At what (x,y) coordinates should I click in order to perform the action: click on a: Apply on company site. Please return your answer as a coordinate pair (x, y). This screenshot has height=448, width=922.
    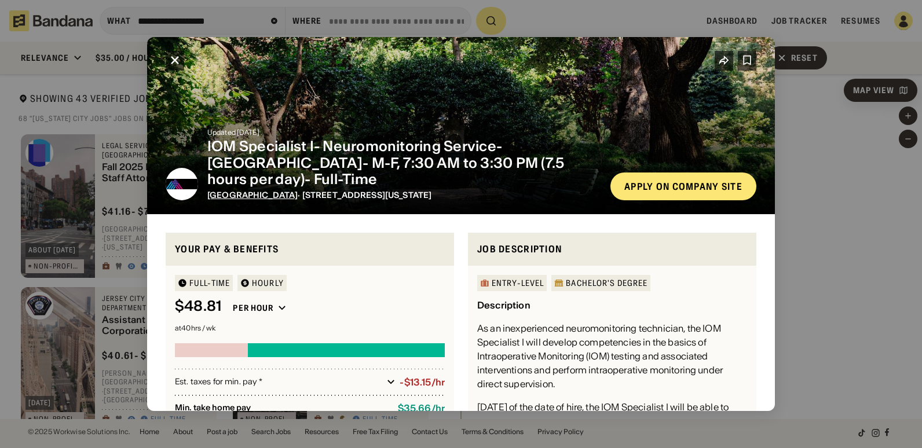
    Looking at the image, I should click on (683, 186).